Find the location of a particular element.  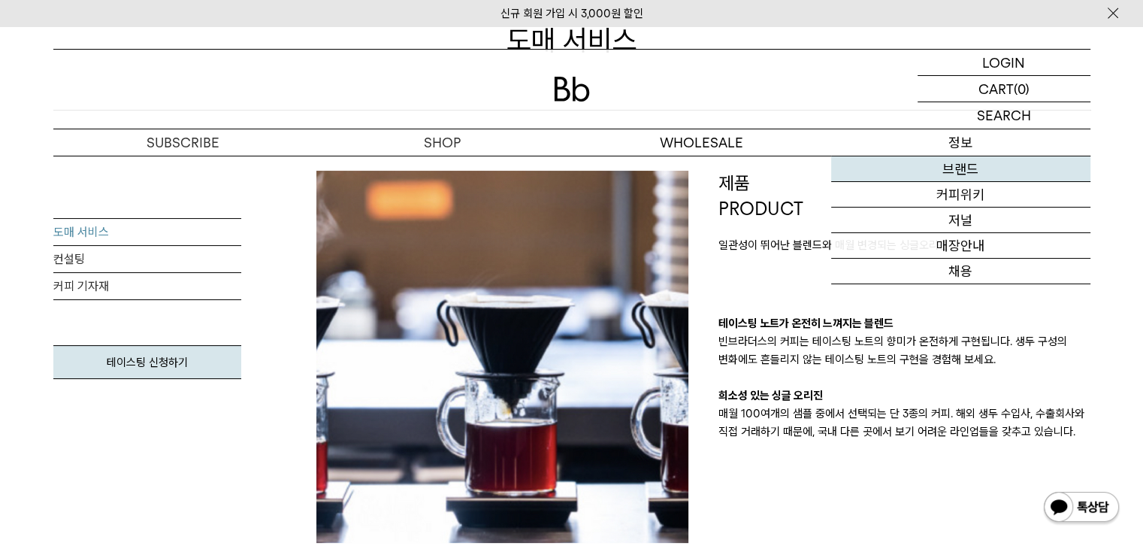

p: 희소성 있는 싱글 오리진 is located at coordinates (904, 395).